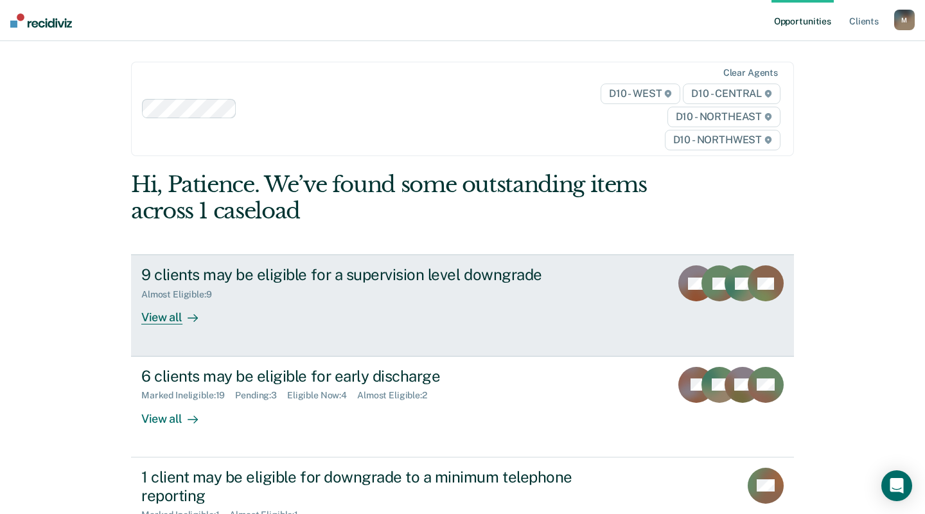  I want to click on div: Almost Eligible : 9, so click(182, 294).